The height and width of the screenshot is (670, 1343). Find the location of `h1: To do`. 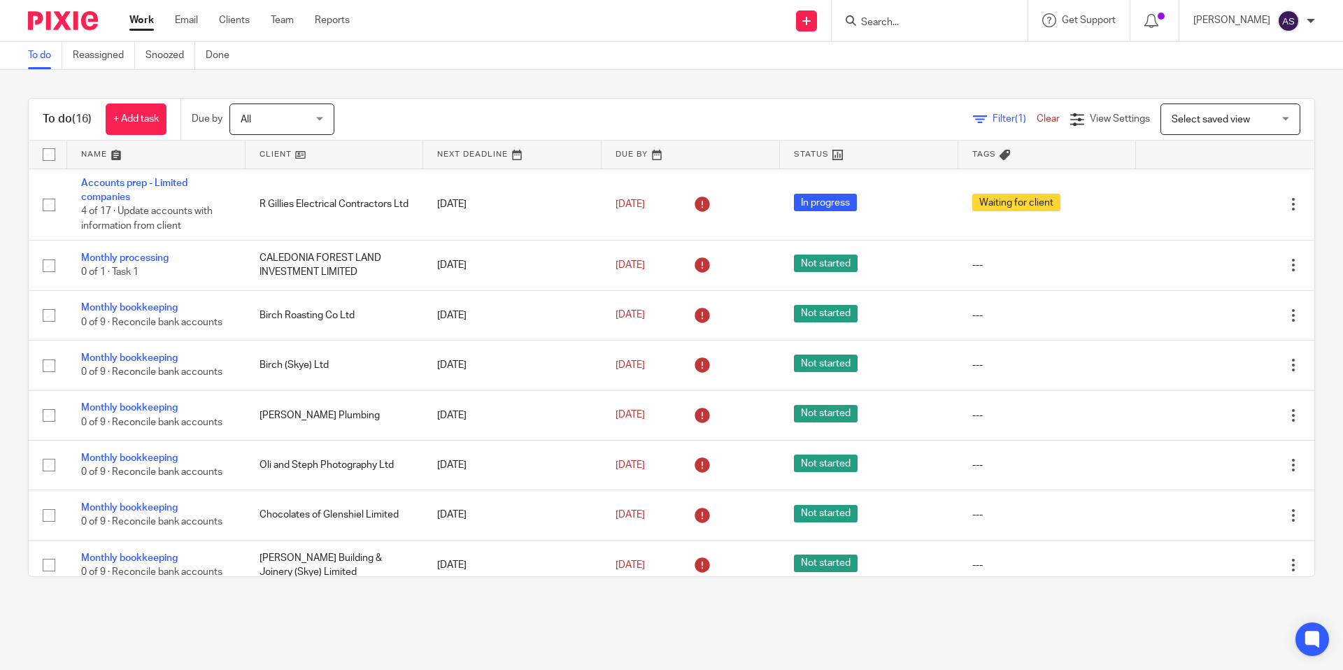

h1: To do is located at coordinates (67, 119).